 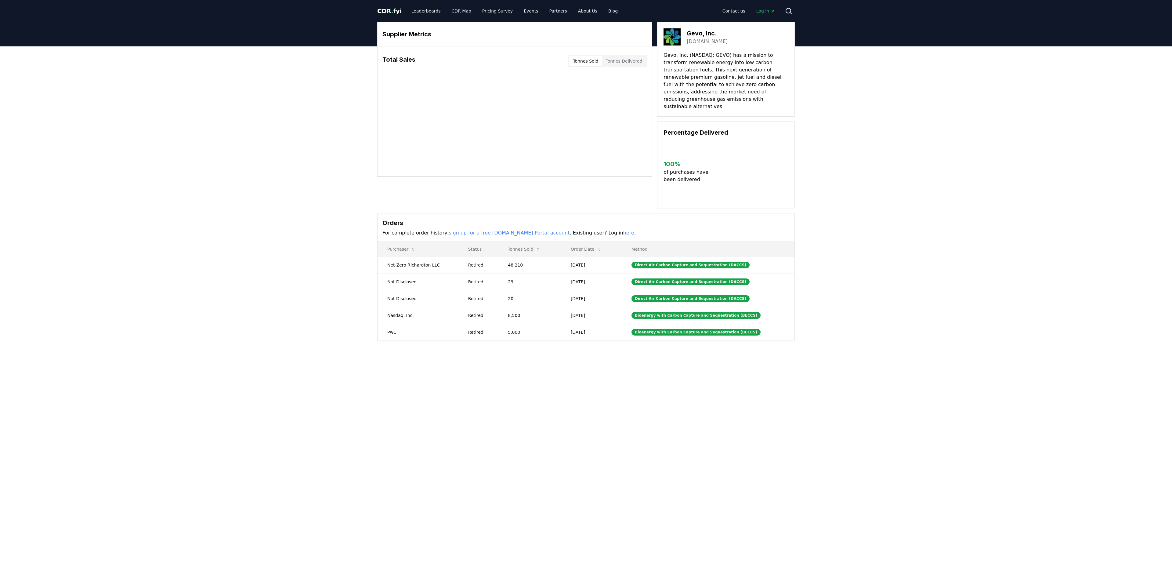 What do you see at coordinates (586, 249) in the screenshot?
I see `button: Order Date` at bounding box center [586, 249].